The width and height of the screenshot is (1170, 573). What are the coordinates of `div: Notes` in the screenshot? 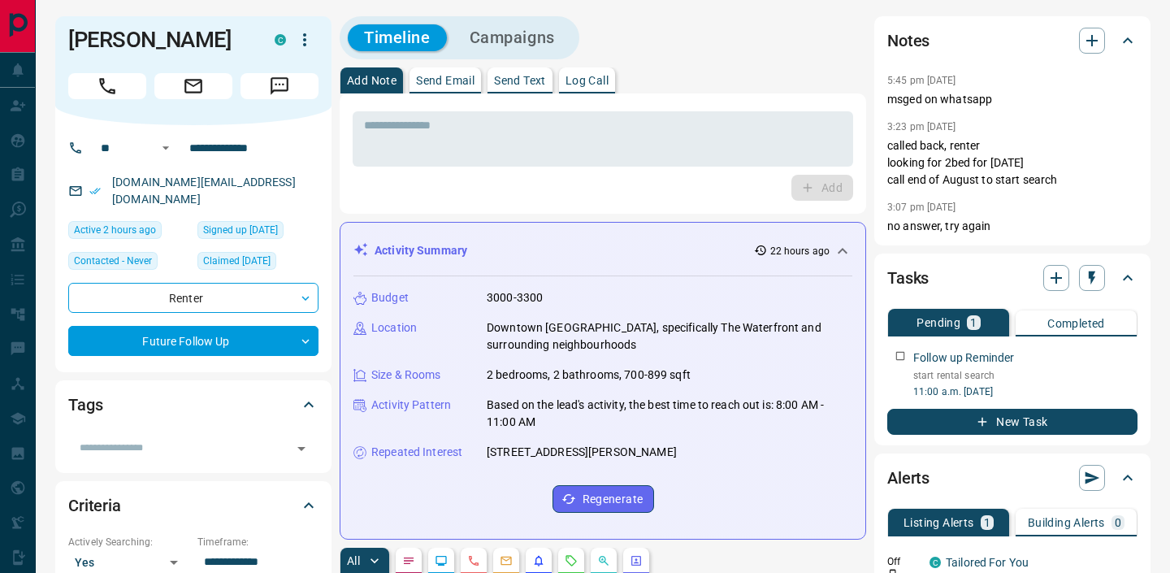 It's located at (1012, 41).